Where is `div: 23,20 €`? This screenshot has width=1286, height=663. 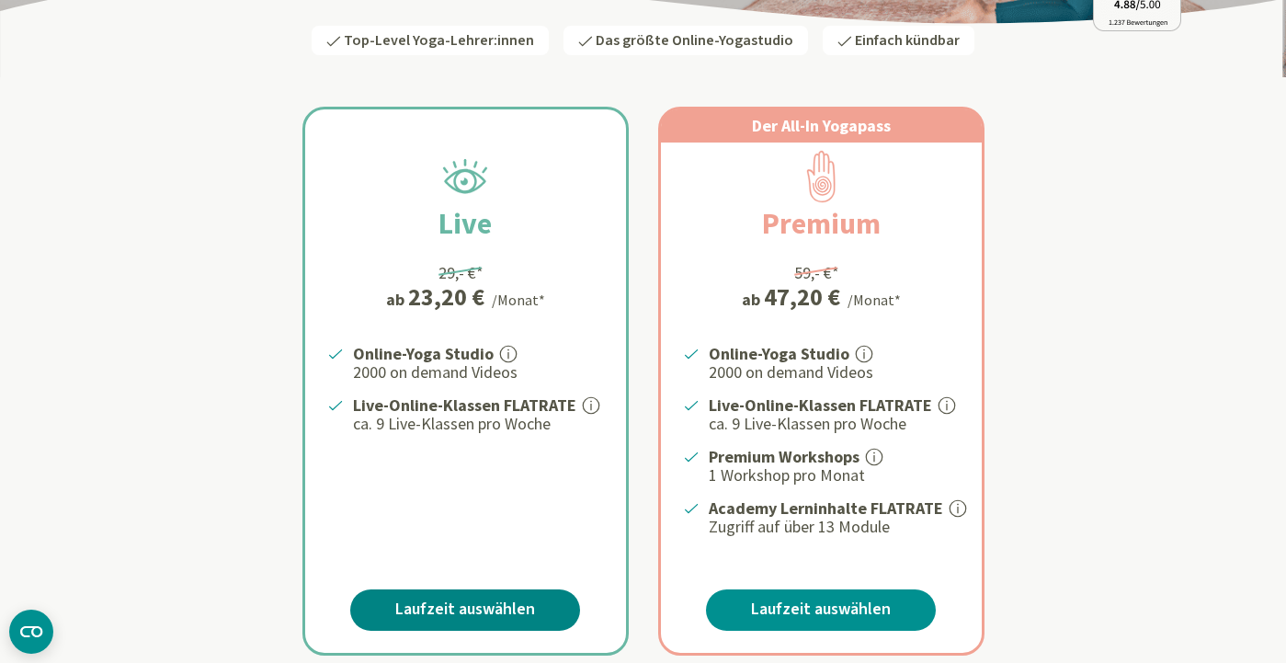
div: 23,20 € is located at coordinates (446, 297).